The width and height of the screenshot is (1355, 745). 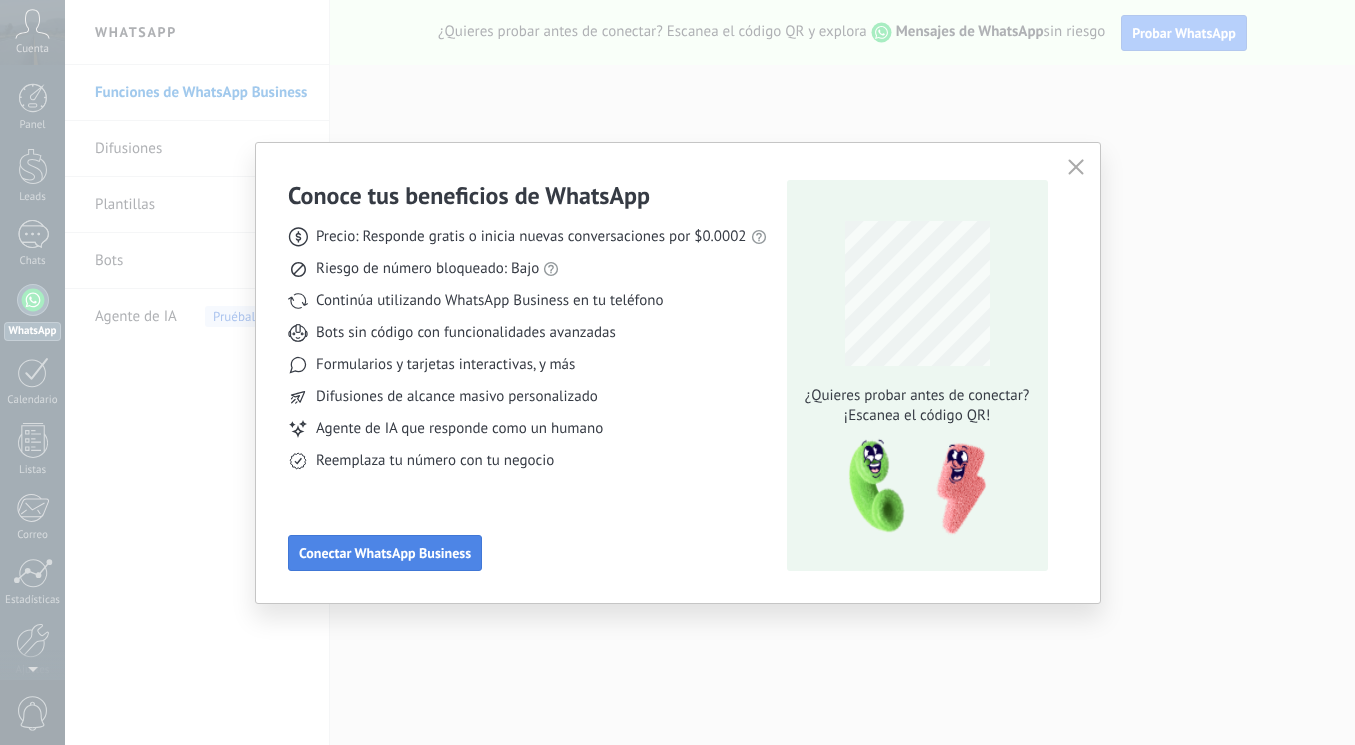 I want to click on span: Continúa utilizando WhatsApp Business en tu teléfono, so click(x=489, y=301).